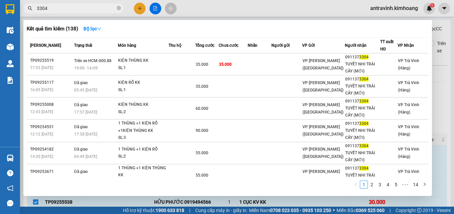 This screenshot has height=214, width=454. Describe the element at coordinates (143, 171) in the screenshot. I see `div: 1 THÙNG +1 KIỆN THÙNG KK` at that location.